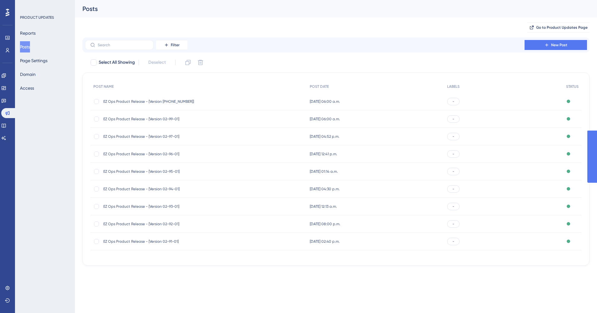 This screenshot has width=597, height=313. Describe the element at coordinates (153, 241) in the screenshot. I see `span: EZ Ops Product Release - [Version 02-91-01]` at that location.